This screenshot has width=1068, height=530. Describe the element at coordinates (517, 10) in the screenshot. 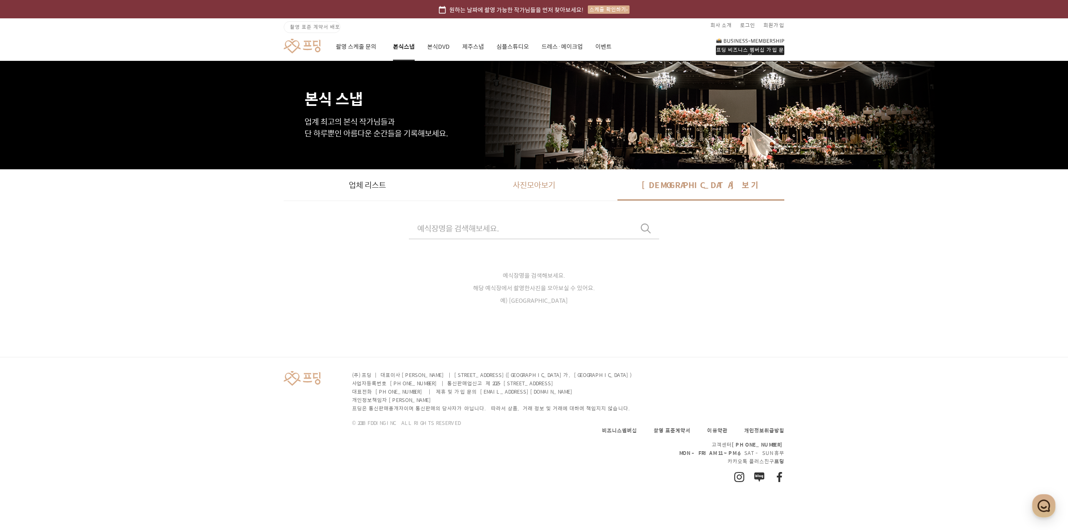

I see `span: 원하는 날짜에 촬영 가능한 작가님들을 먼저 찾아보세요!` at that location.